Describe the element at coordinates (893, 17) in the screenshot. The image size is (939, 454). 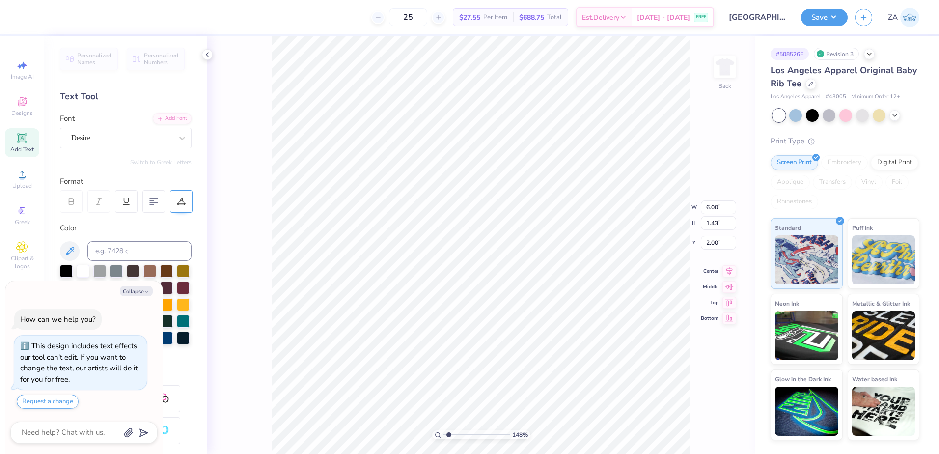
I see `span: ZA` at that location.